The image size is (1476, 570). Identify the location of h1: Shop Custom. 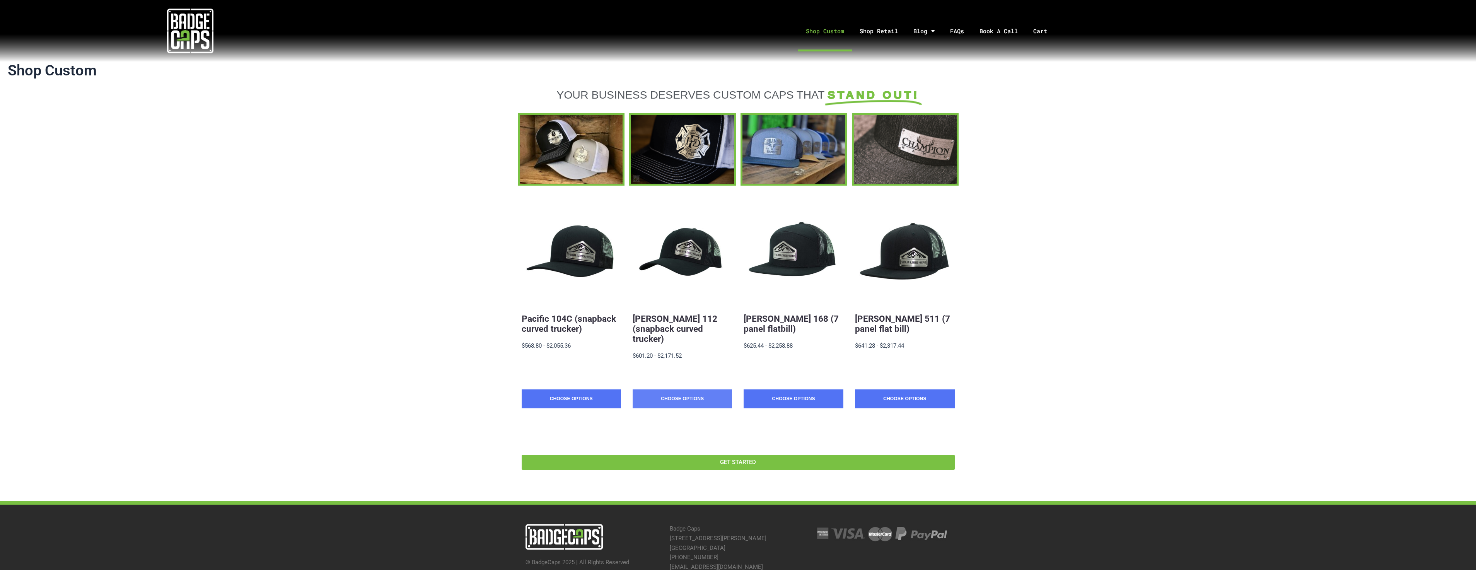
(738, 71).